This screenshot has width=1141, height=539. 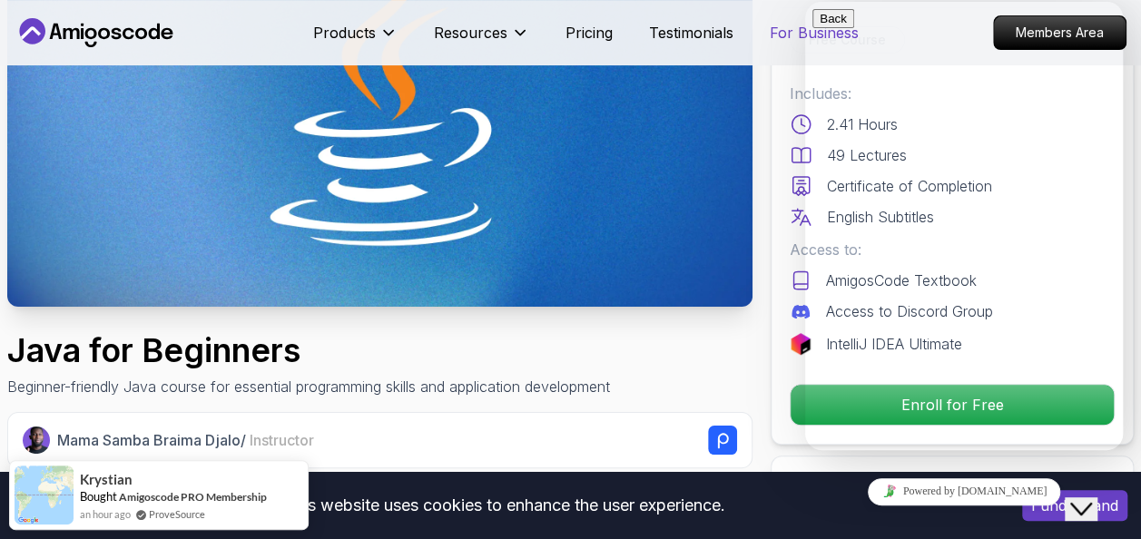 What do you see at coordinates (280, 440) in the screenshot?
I see `span: Instructor` at bounding box center [280, 440].